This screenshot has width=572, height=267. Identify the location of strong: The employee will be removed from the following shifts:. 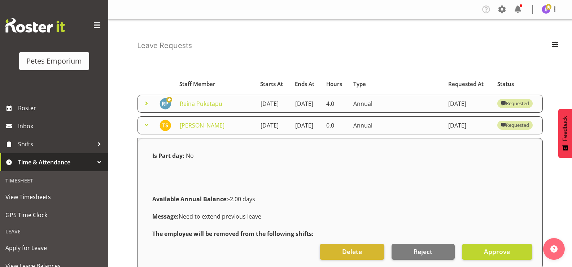
(233, 233).